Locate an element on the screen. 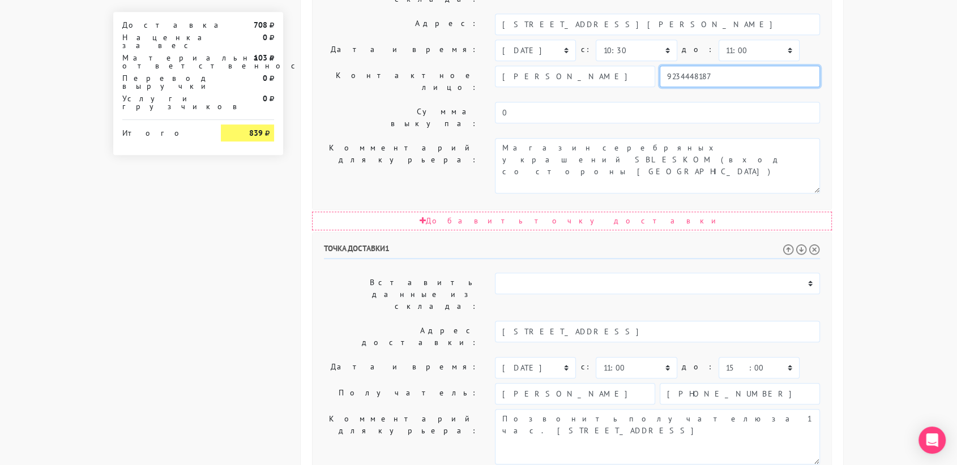 This screenshot has height=465, width=957. label: Сумма выкупа: is located at coordinates (401, 118).